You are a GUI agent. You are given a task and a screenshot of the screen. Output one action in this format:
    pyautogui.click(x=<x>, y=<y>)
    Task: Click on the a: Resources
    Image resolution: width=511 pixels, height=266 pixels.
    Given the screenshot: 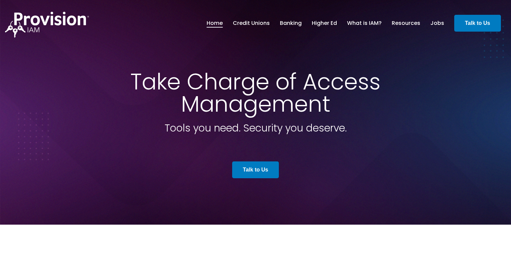 What is the action you would take?
    pyautogui.click(x=406, y=23)
    